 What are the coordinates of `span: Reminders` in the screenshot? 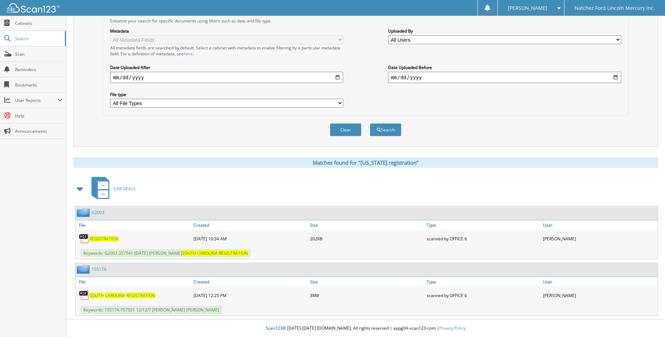 It's located at (39, 69).